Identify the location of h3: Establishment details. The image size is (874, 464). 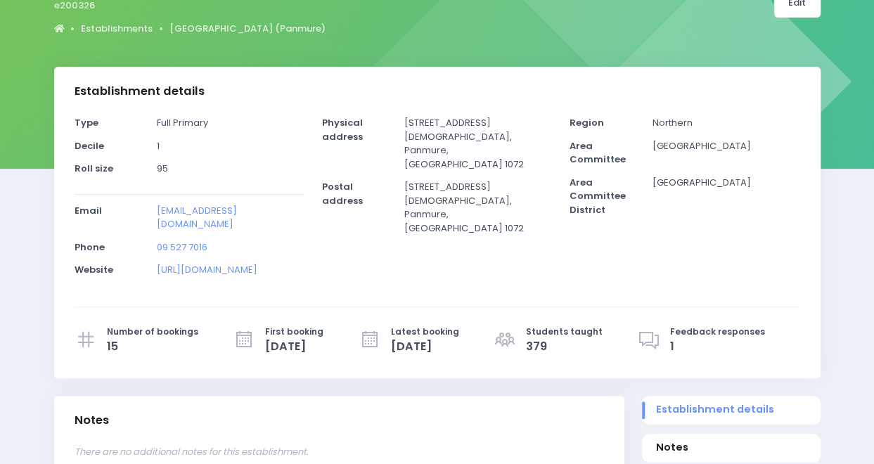
(139, 91).